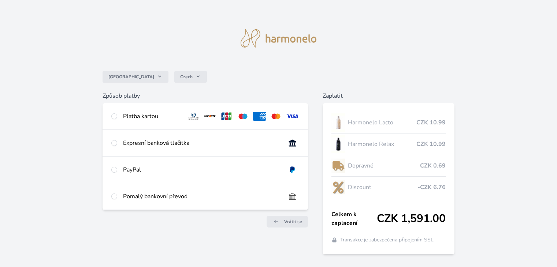 This screenshot has height=267, width=557. What do you see at coordinates (210, 116) in the screenshot?
I see `img: discover.svg` at bounding box center [210, 116].